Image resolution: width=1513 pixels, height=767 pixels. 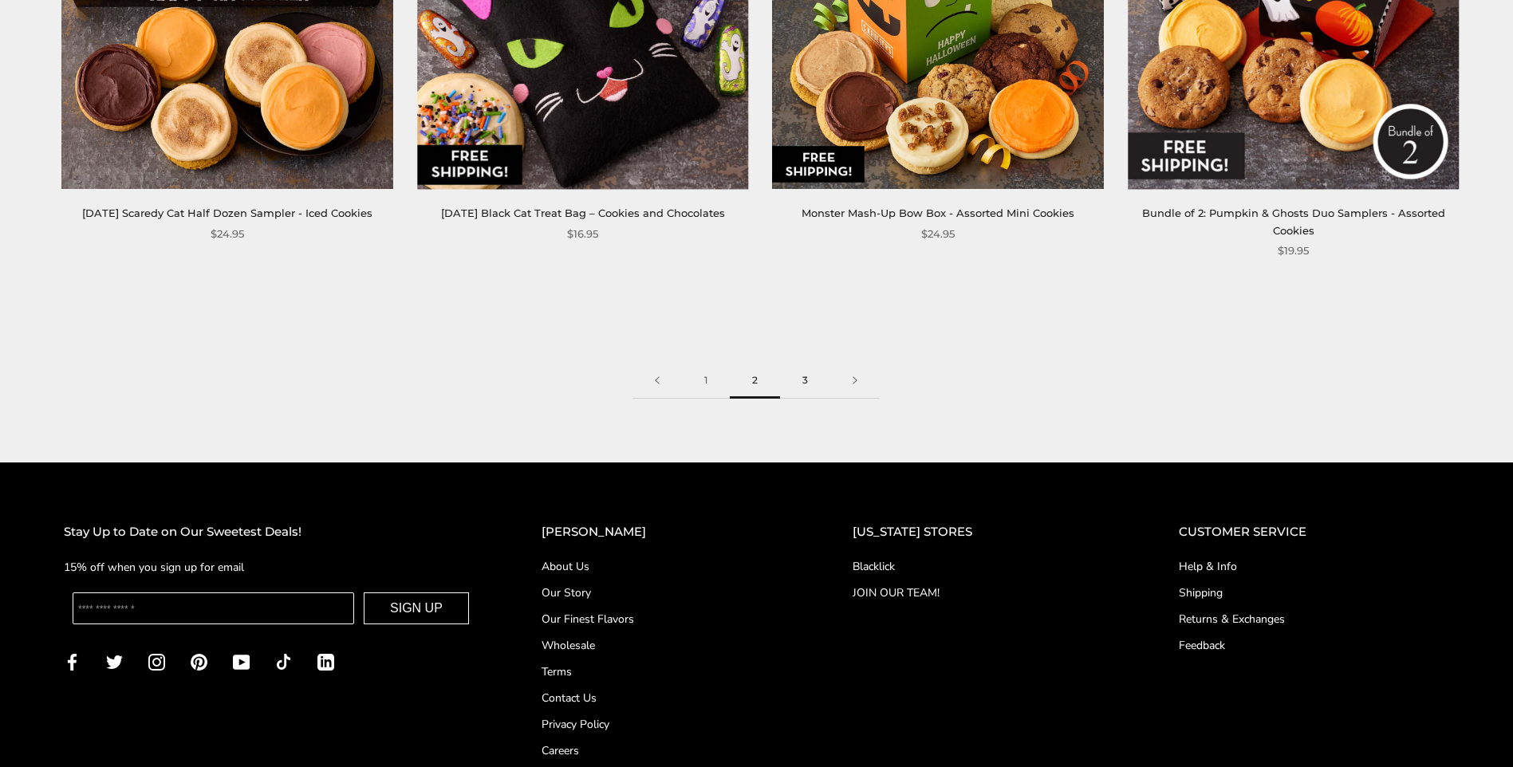 What do you see at coordinates (283, 661) in the screenshot?
I see `a: TikTok` at bounding box center [283, 661].